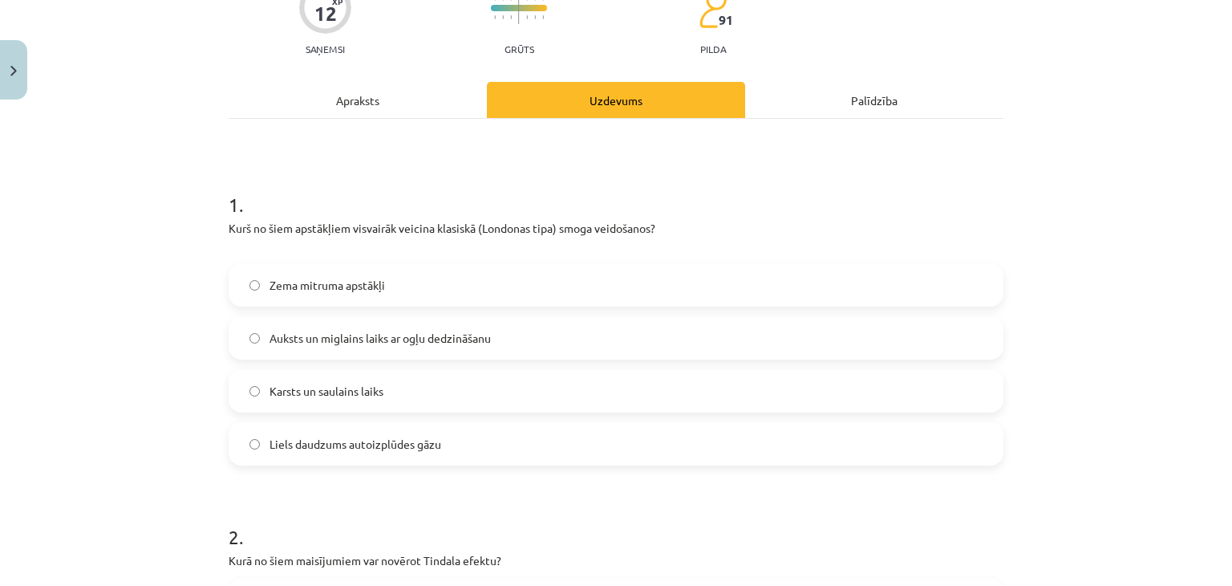 The height and width of the screenshot is (586, 1232). Describe the element at coordinates (254, 444) in the screenshot. I see `input: Liels daudzums autoizplūdes gāzu` at that location.